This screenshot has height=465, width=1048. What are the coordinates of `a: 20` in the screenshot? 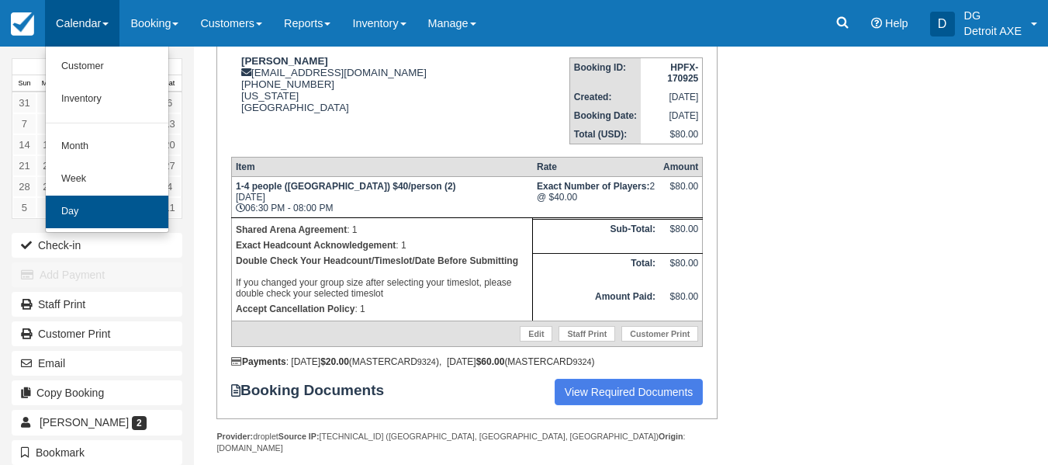 It's located at (169, 144).